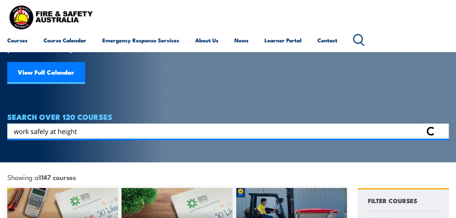 This screenshot has height=218, width=456. I want to click on h4: FILTER COURSES, so click(392, 201).